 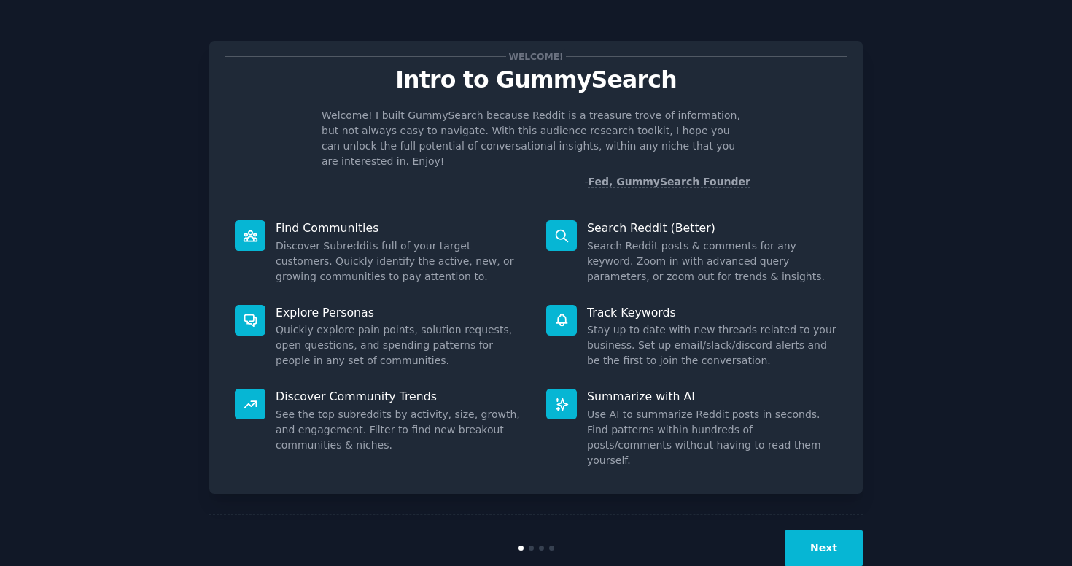 What do you see at coordinates (712, 261) in the screenshot?
I see `dd: Search Reddit posts & comments for any keyword. Zoom in with advanced query parameters, or zoom o...` at bounding box center [712, 261].